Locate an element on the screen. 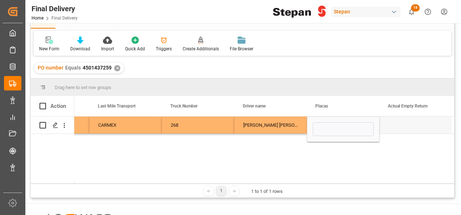  div: Final Delivery is located at coordinates (54, 9).